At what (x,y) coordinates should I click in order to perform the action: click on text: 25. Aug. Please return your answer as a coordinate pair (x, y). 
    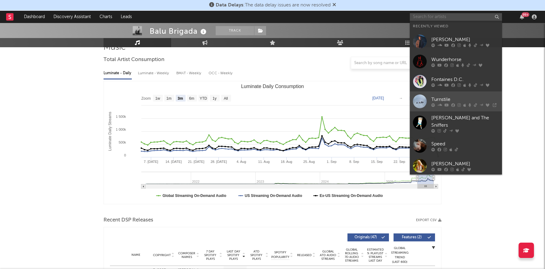
    Looking at the image, I should click on (309, 162).